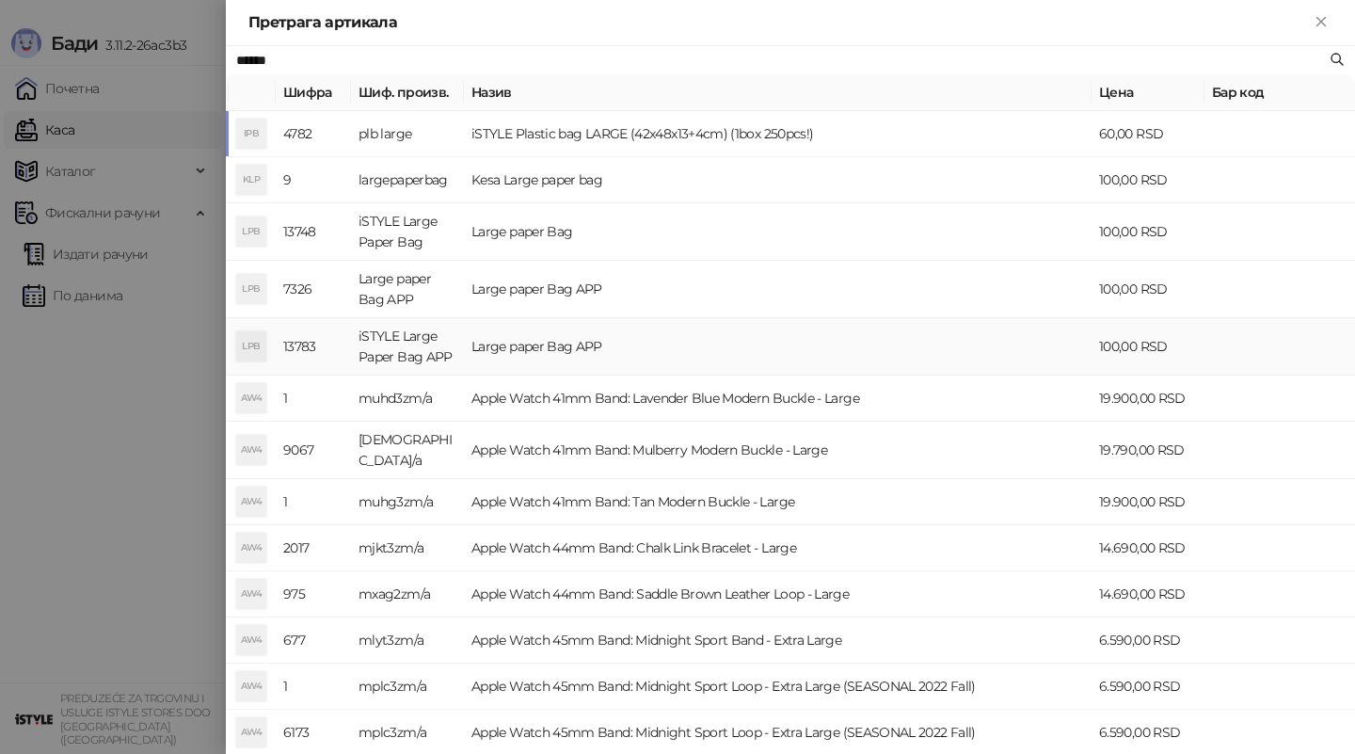  Describe the element at coordinates (407, 640) in the screenshot. I see `td: mlyt3zm/a` at that location.